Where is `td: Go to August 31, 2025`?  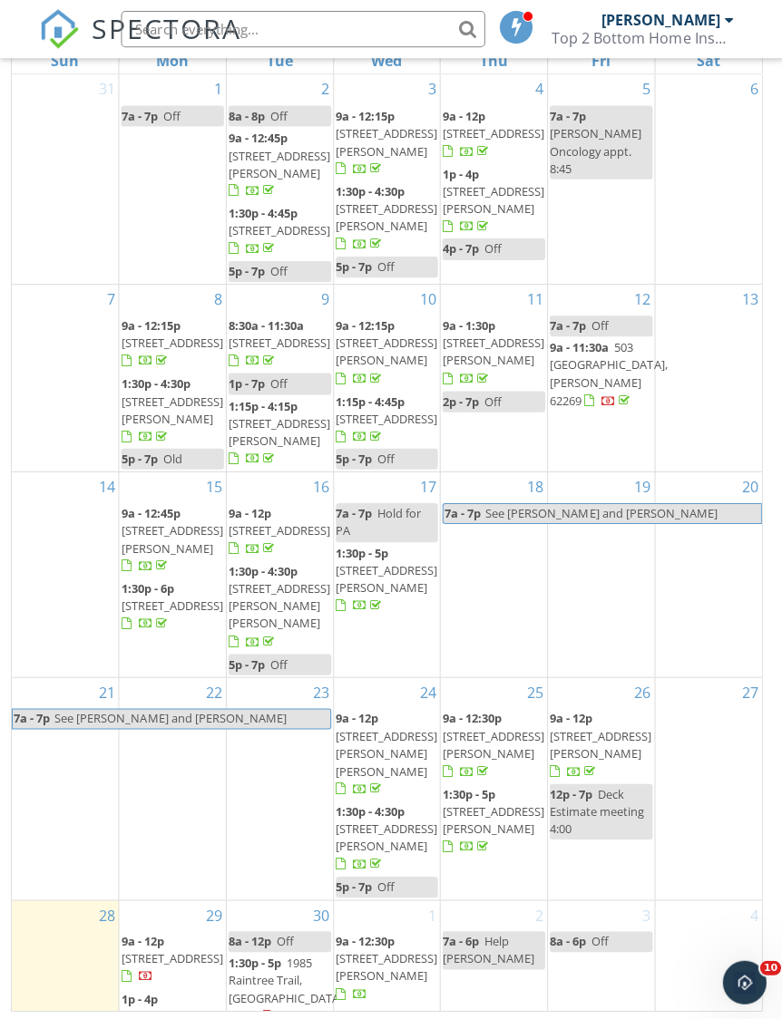 td: Go to August 31, 2025 is located at coordinates (65, 179).